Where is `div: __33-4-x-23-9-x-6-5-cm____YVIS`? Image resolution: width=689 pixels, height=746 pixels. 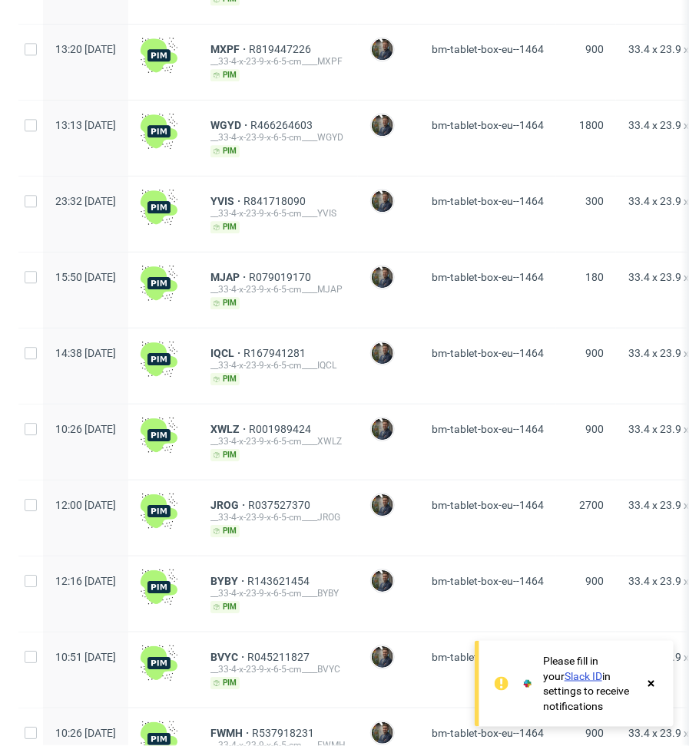
div: __33-4-x-23-9-x-6-5-cm____YVIS is located at coordinates (278, 213).